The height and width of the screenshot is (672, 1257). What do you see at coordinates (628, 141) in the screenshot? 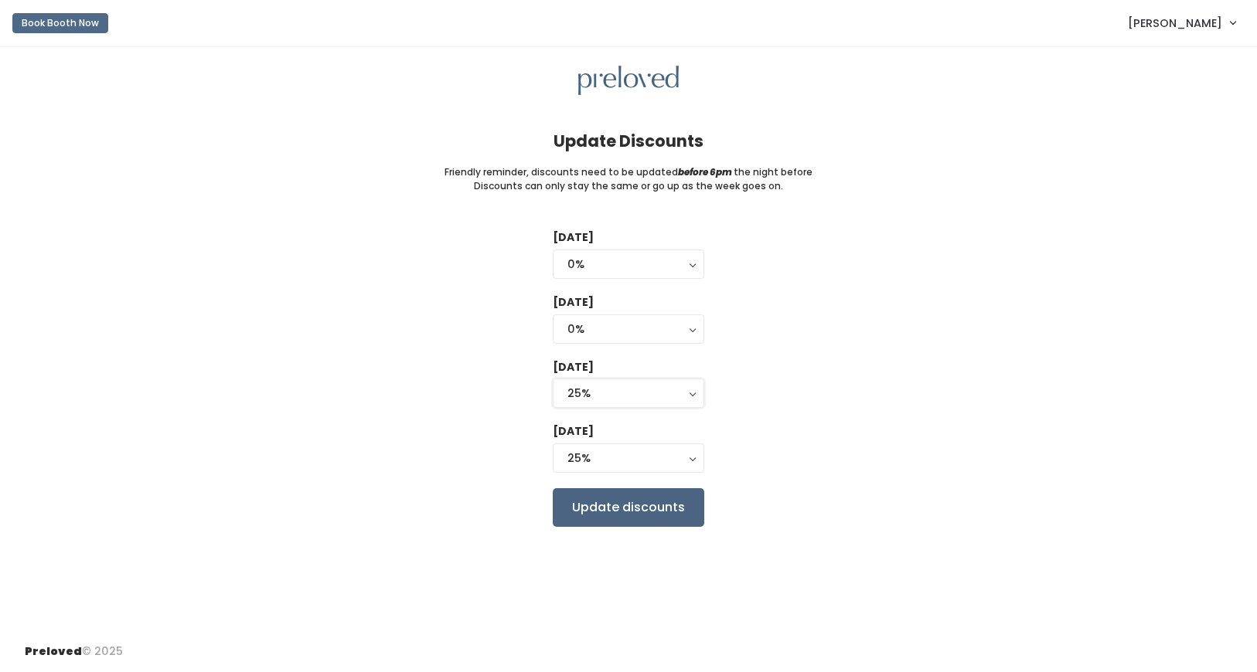
I see `h4: Update Discounts` at bounding box center [628, 141].